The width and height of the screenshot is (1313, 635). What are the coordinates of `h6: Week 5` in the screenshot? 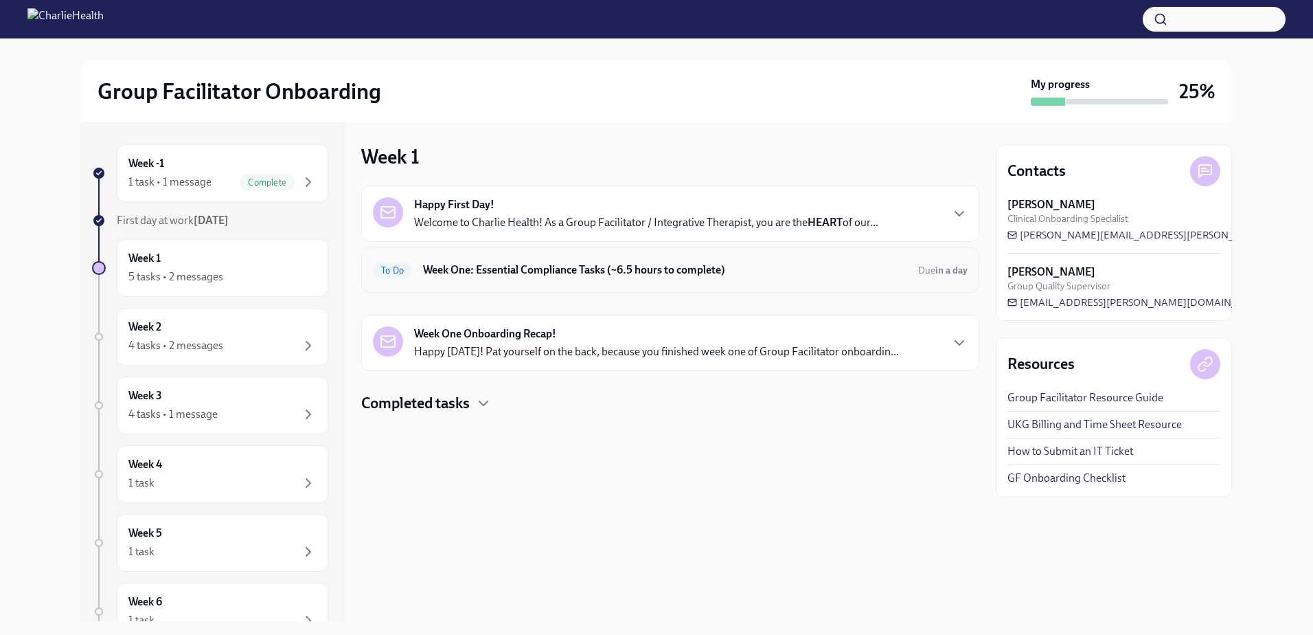 It's located at (145, 533).